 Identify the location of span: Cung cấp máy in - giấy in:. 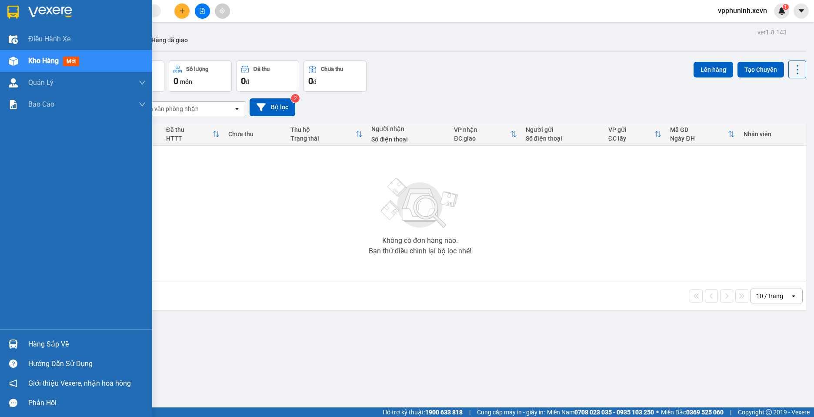
(511, 412).